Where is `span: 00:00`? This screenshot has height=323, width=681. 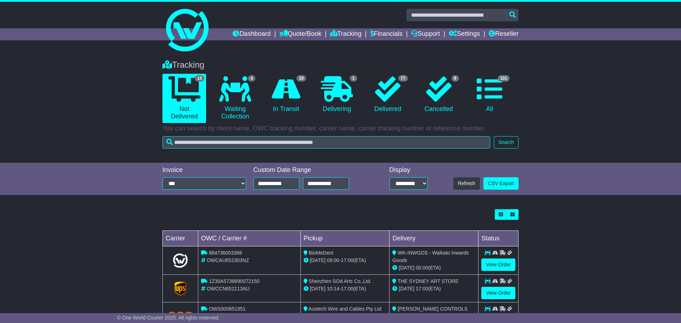
span: 00:00 is located at coordinates (422, 268).